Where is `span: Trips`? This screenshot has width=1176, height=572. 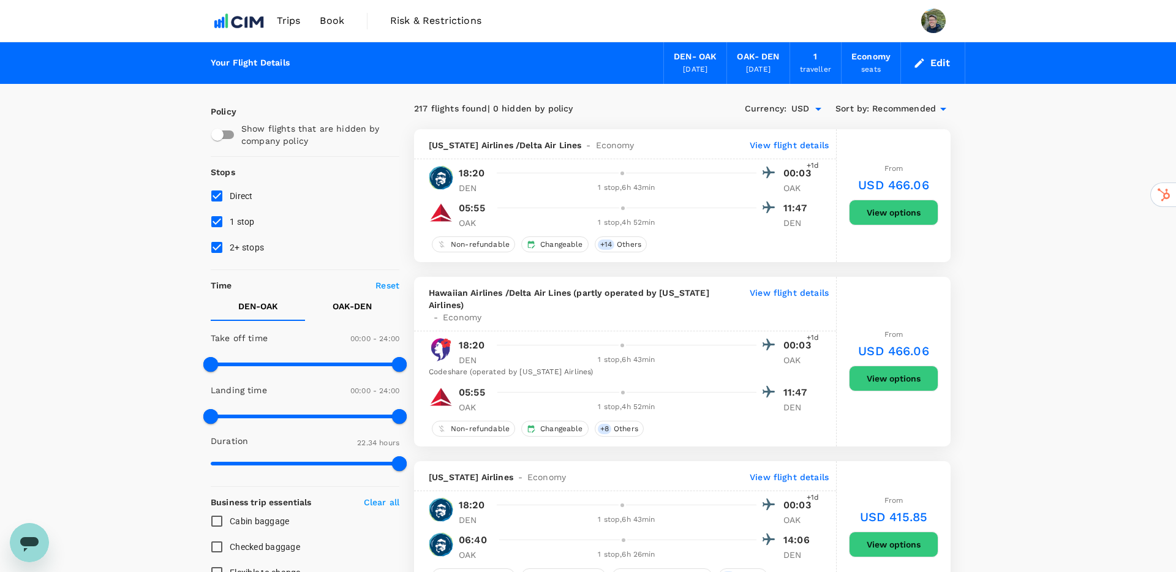 span: Trips is located at coordinates (289, 21).